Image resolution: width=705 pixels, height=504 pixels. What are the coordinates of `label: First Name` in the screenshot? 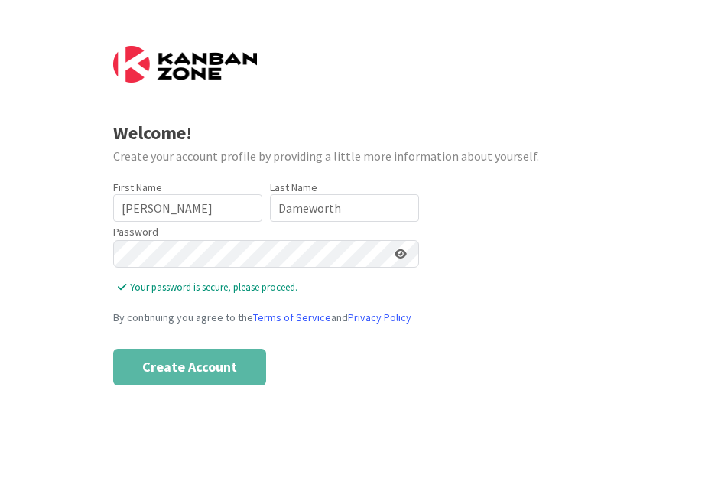 It's located at (138, 187).